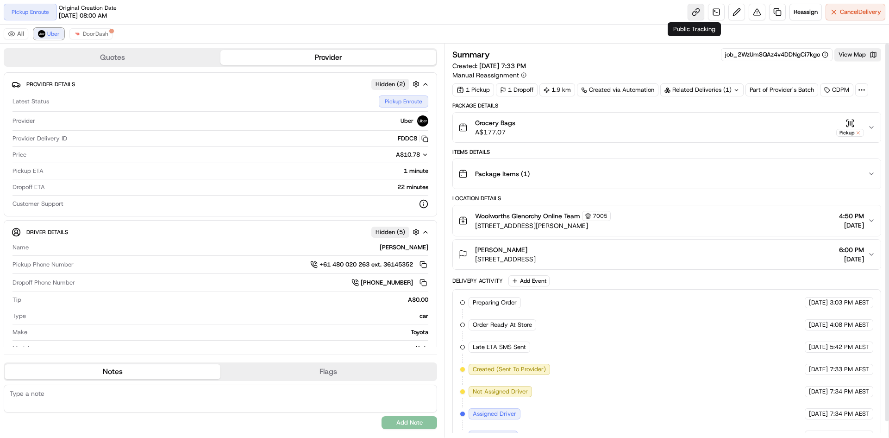  Describe the element at coordinates (238, 187) in the screenshot. I see `div: 22 minutes` at that location.